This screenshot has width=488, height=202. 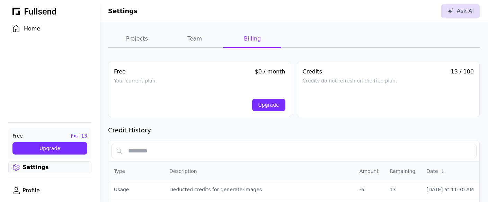 What do you see at coordinates (369, 171) in the screenshot?
I see `div: Amount` at bounding box center [369, 171].